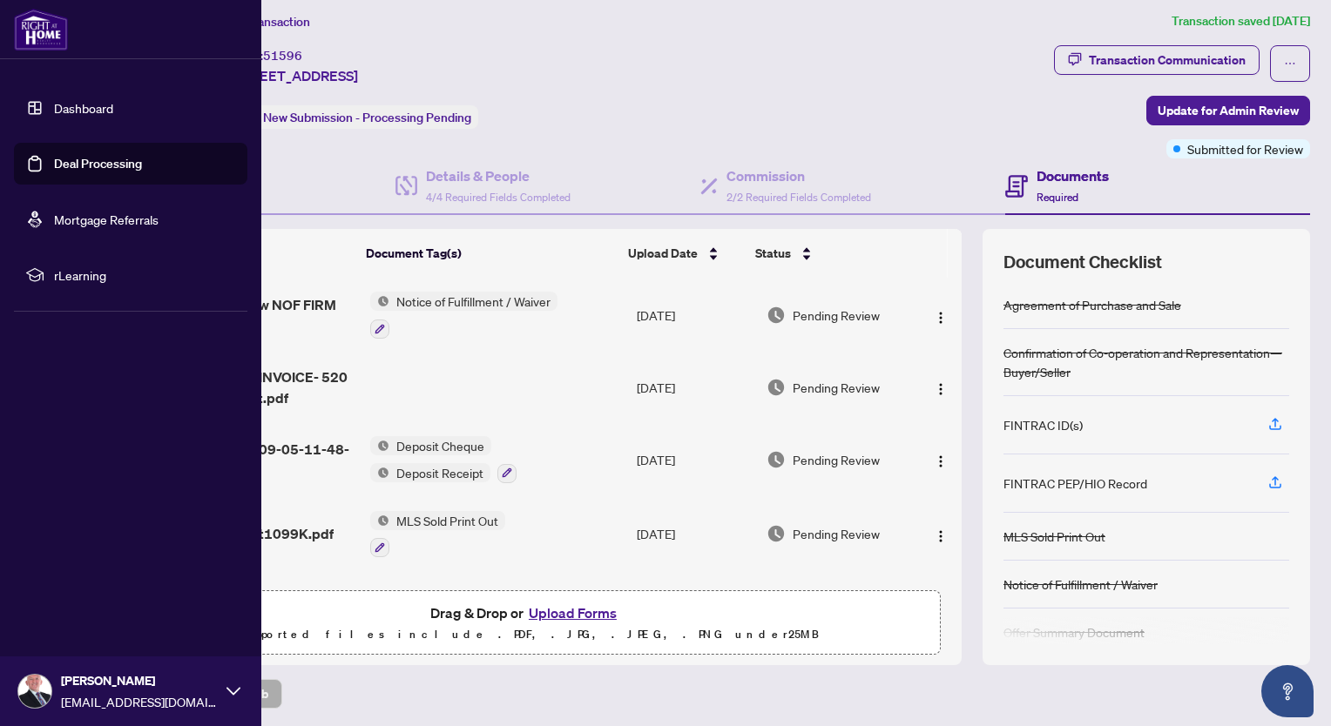  Describe the element at coordinates (1228, 111) in the screenshot. I see `button: Update for Admin Review` at that location.